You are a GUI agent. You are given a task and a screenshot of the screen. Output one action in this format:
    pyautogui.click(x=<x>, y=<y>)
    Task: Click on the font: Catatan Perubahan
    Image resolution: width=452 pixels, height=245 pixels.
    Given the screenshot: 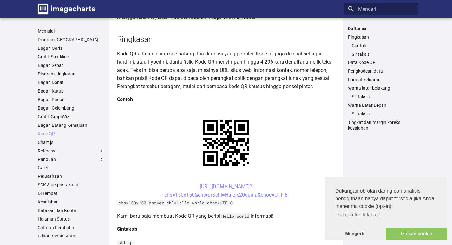 What is the action you would take?
    pyautogui.click(x=57, y=228)
    